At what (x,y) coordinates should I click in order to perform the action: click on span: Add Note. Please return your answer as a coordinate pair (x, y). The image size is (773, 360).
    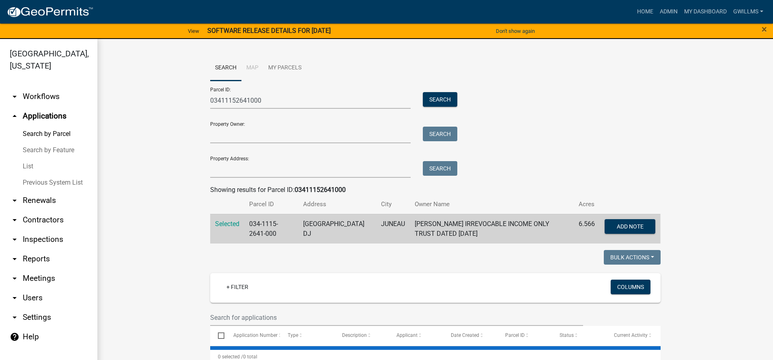
    Looking at the image, I should click on (630, 226).